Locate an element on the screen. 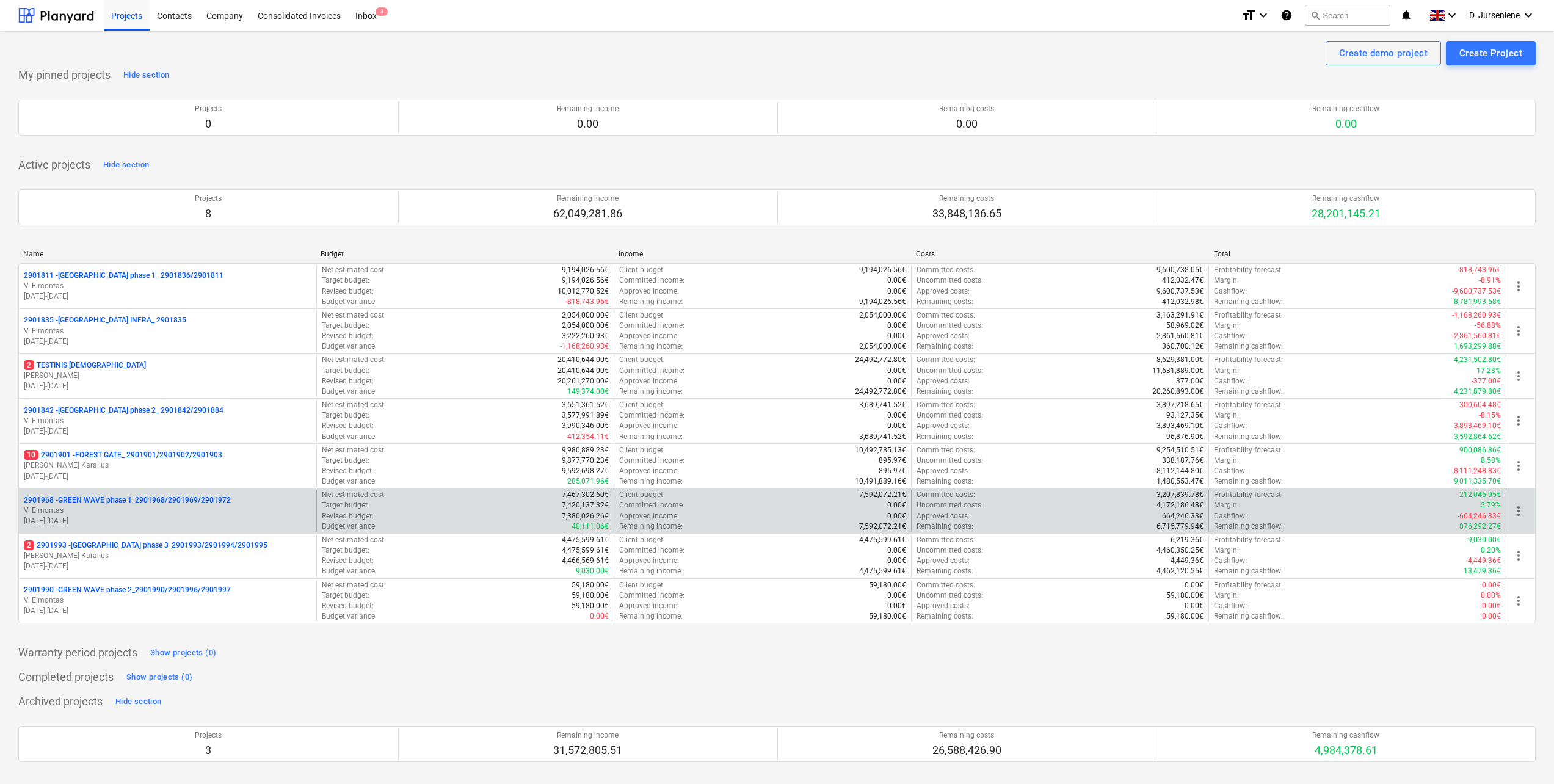  p: Remaining income is located at coordinates (588, 108).